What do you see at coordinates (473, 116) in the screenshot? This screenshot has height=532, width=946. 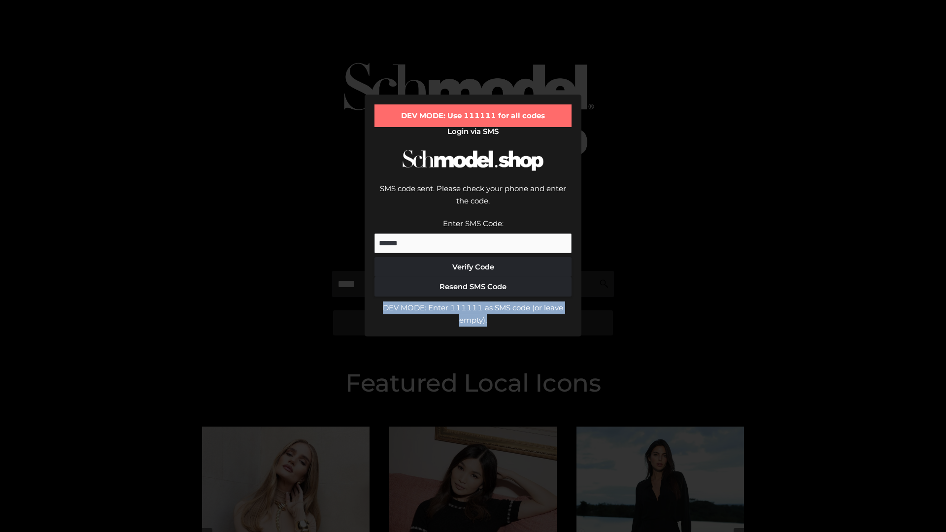 I see `div: DEV MODE: Use 111111 for all codes` at bounding box center [473, 116].